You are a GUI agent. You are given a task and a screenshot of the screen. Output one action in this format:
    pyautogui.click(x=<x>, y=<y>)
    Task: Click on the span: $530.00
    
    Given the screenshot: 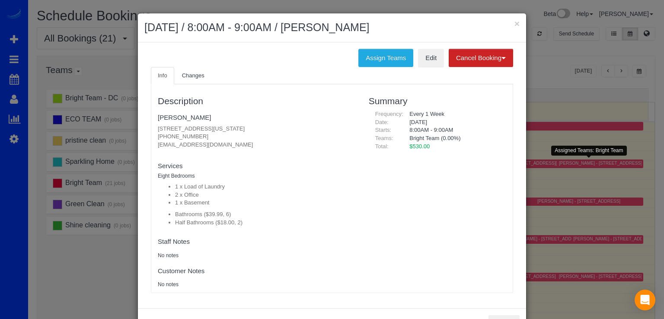 What is the action you would take?
    pyautogui.click(x=419, y=146)
    